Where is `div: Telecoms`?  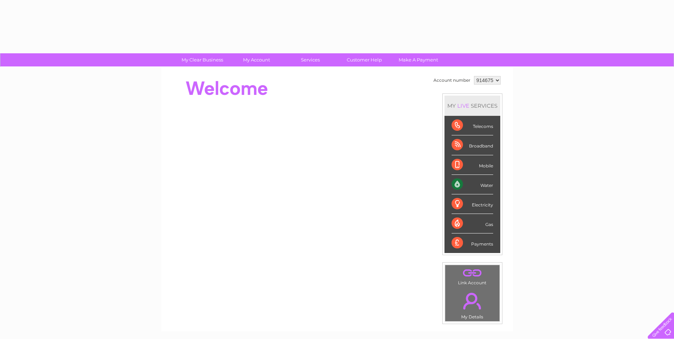
div: Telecoms is located at coordinates (472, 125).